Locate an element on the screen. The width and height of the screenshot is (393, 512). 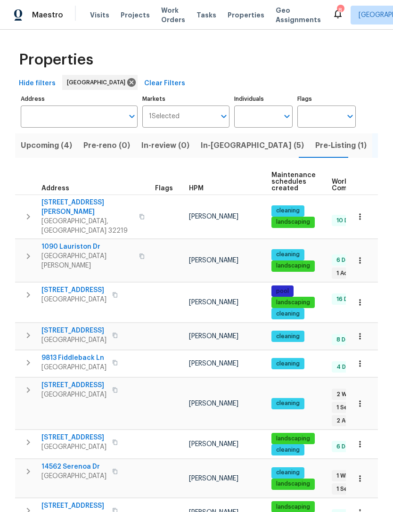
span: 2 WIP is located at coordinates (344, 395).